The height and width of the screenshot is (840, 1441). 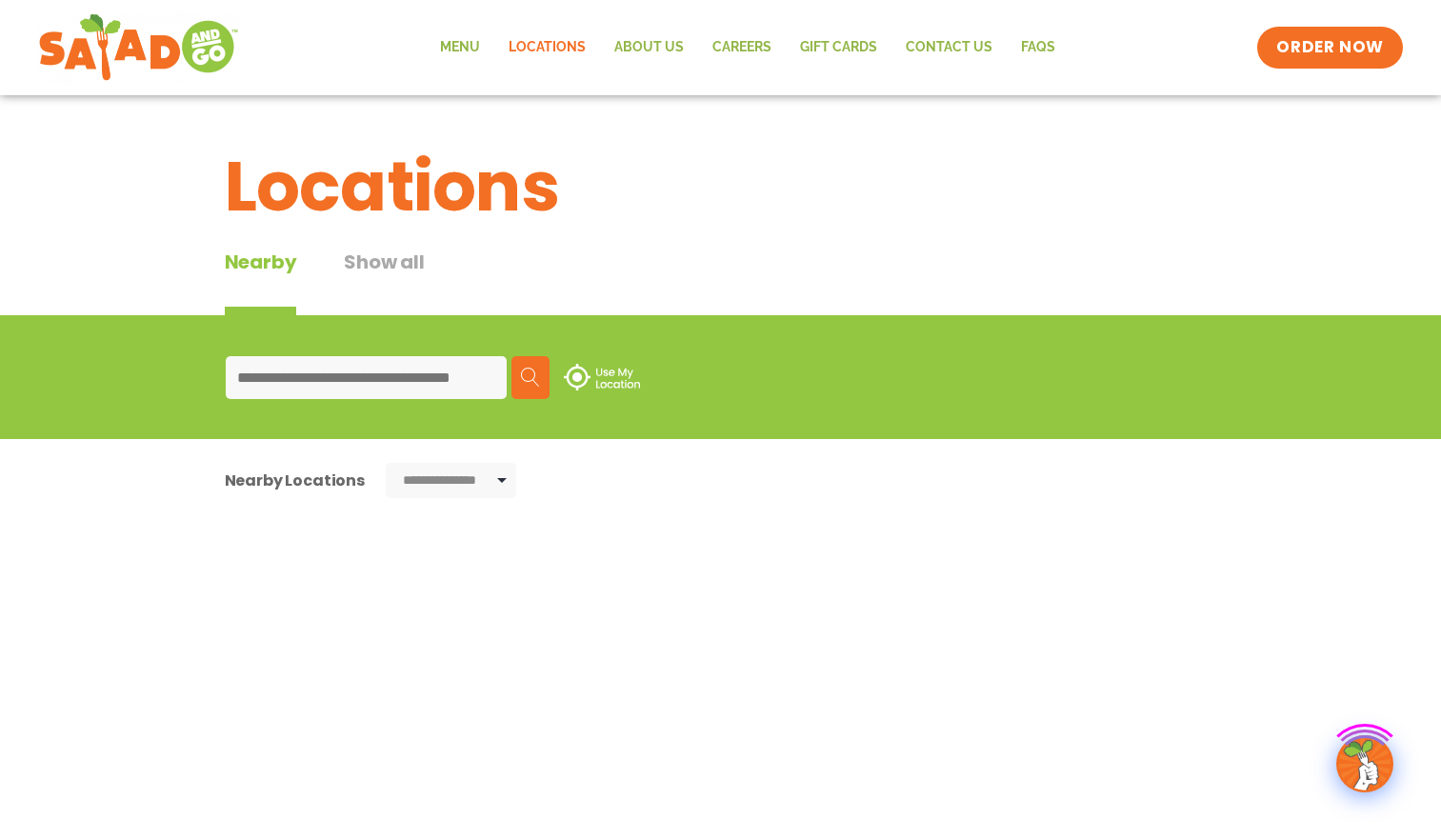 I want to click on img: new-SAG-logo-768×292, so click(x=138, y=48).